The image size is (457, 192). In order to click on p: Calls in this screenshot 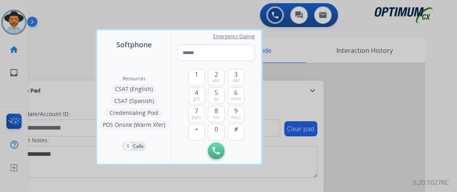, I will do `click(138, 147)`.